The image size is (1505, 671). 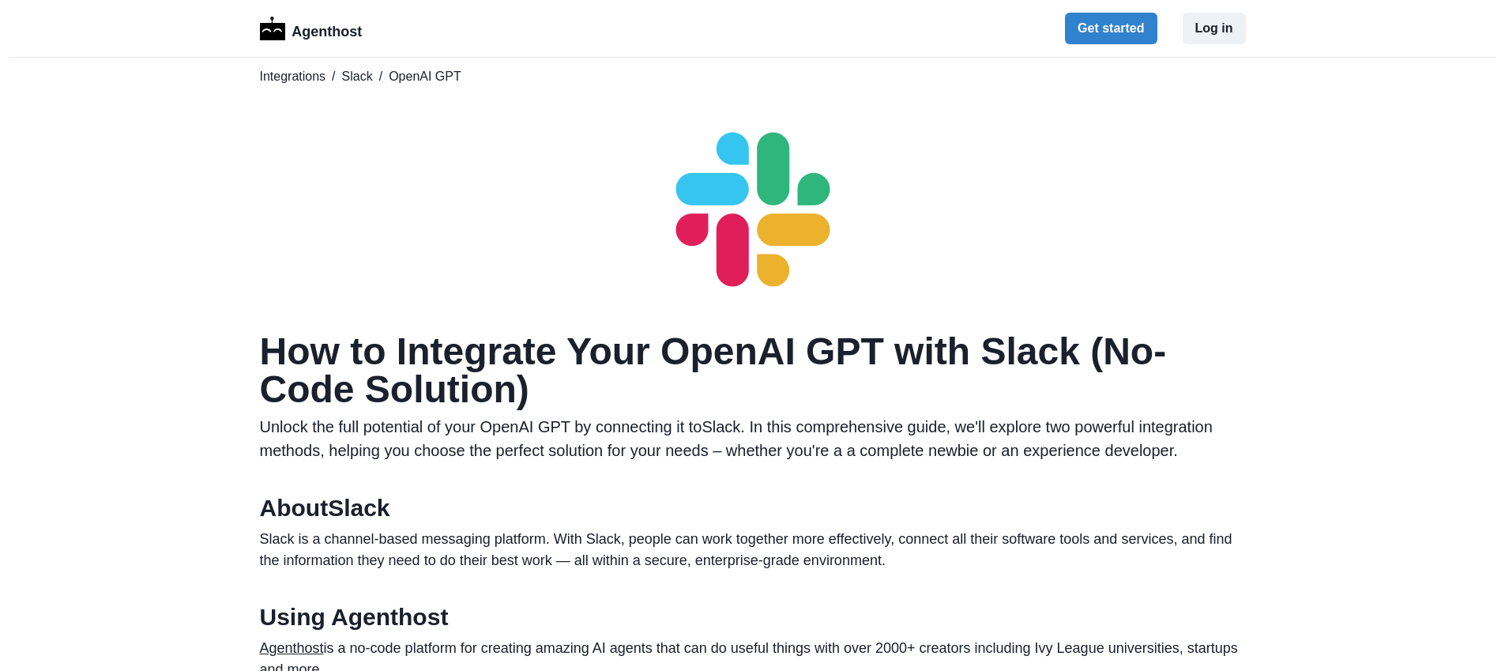 I want to click on a: Log in, so click(x=1215, y=28).